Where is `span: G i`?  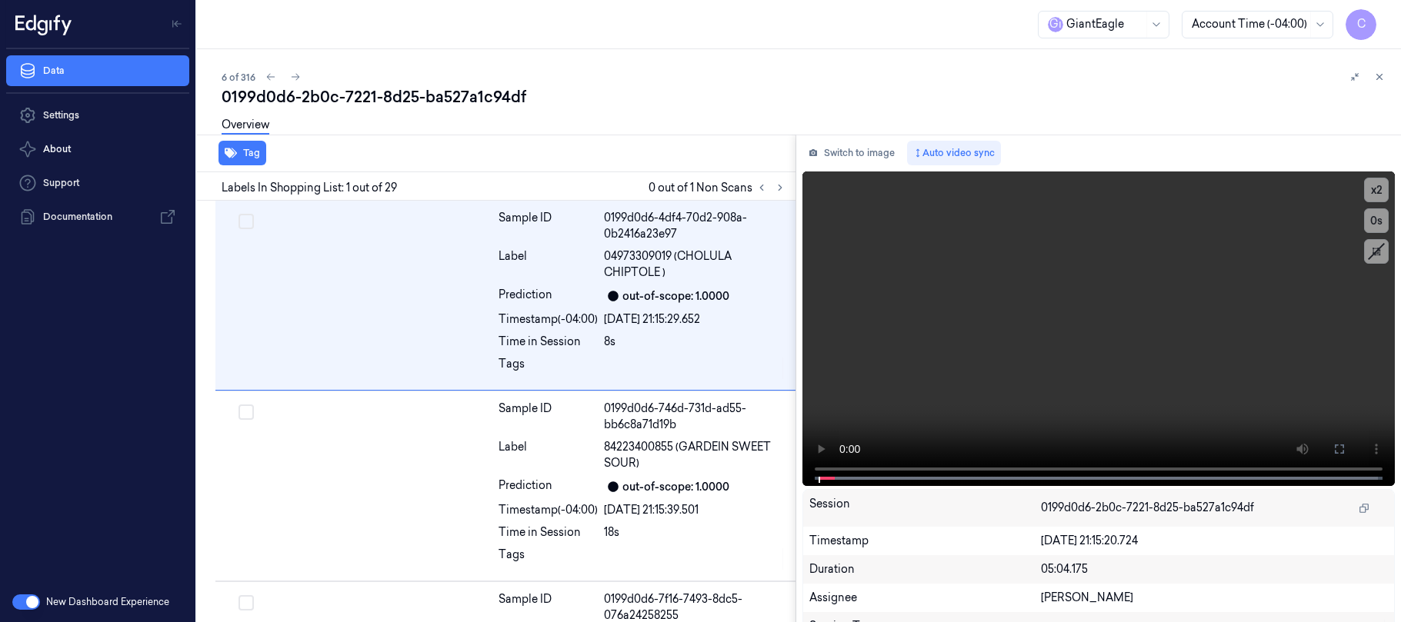 span: G i is located at coordinates (1055, 25).